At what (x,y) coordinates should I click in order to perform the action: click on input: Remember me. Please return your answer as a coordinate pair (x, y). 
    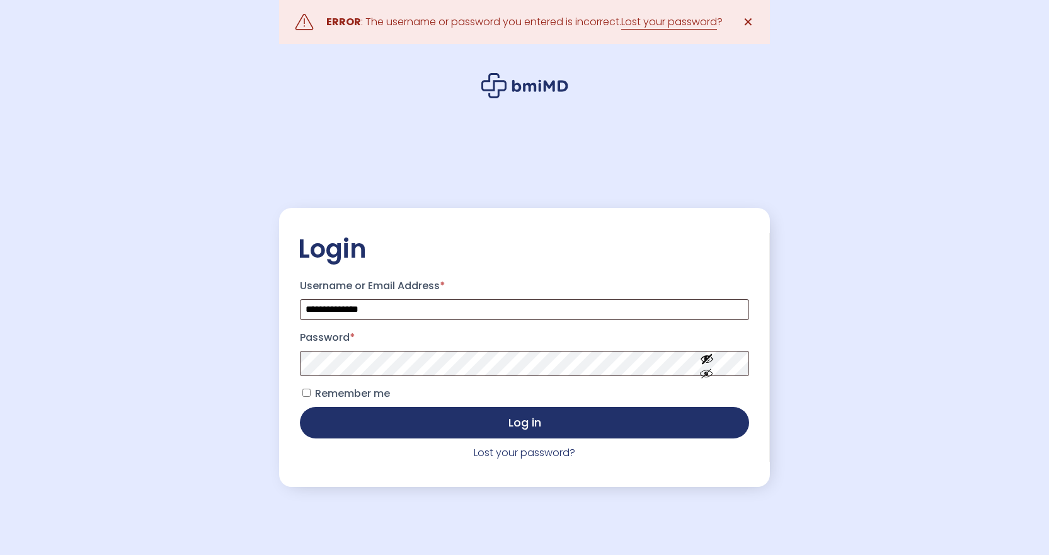
    Looking at the image, I should click on (306, 392).